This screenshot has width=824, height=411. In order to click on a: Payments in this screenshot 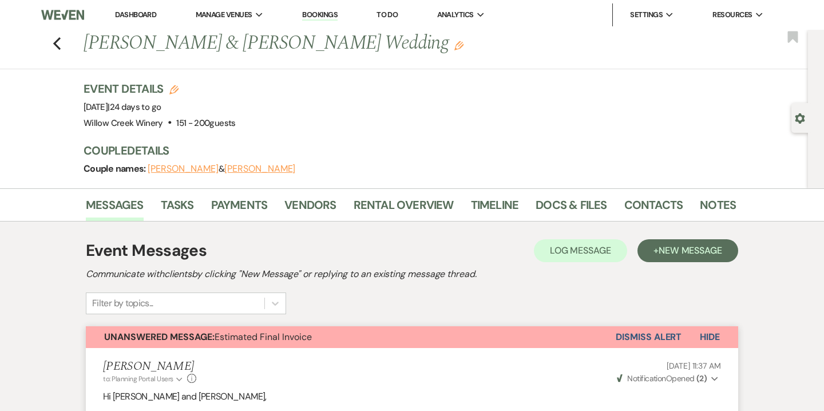, I will do `click(239, 208)`.